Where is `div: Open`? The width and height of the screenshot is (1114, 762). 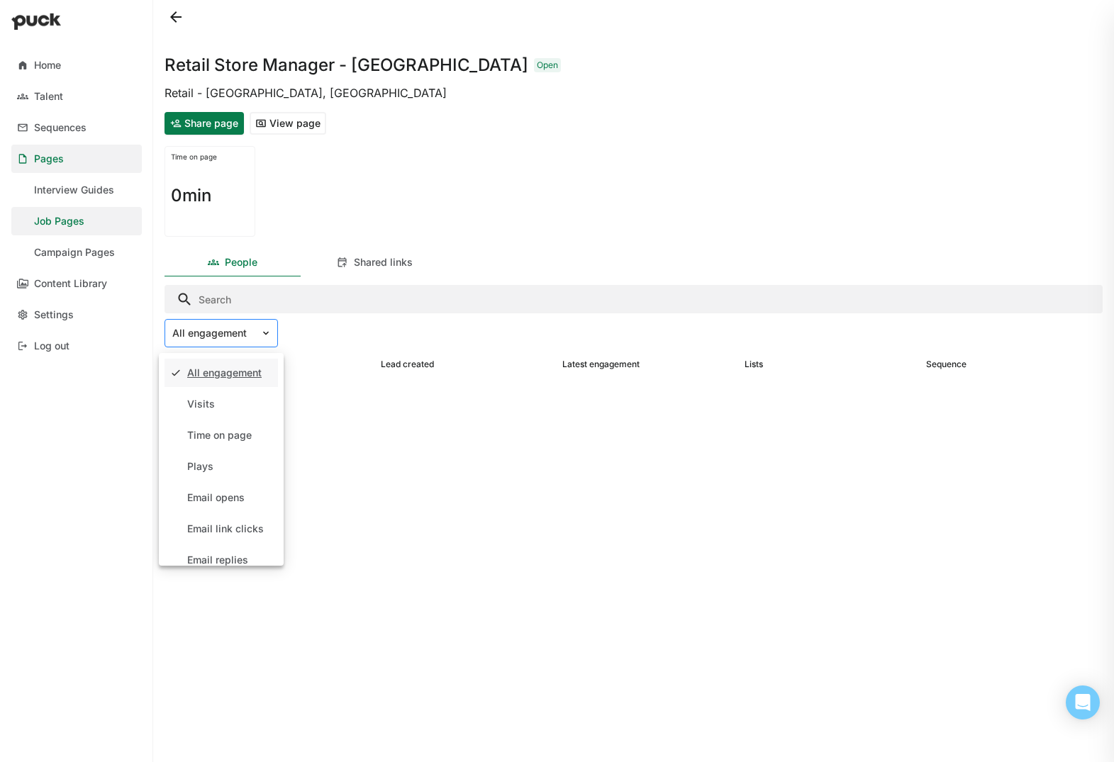
div: Open is located at coordinates (548, 65).